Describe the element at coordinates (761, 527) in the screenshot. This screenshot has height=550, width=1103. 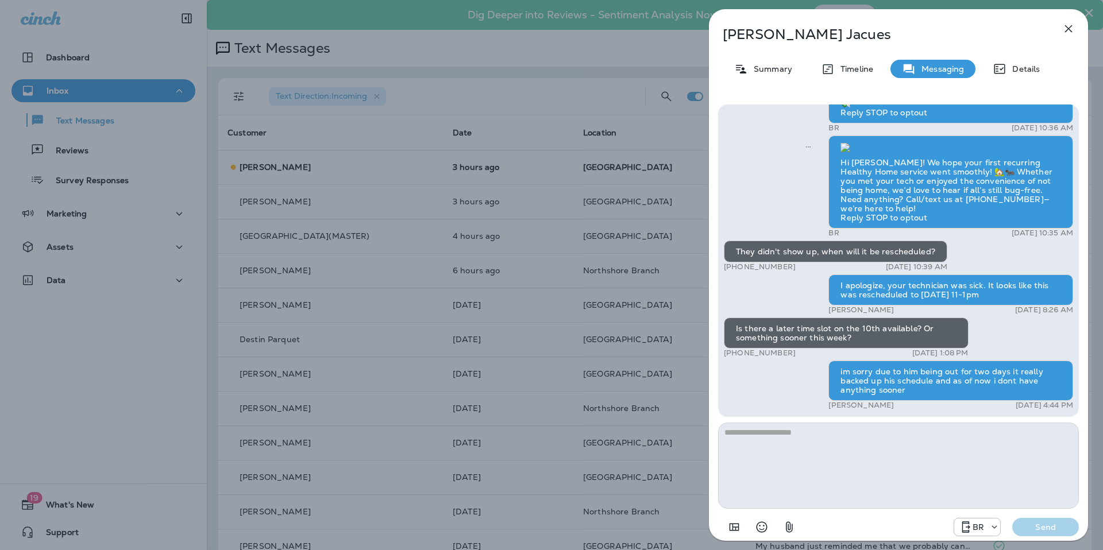
I see `button: Select an emoji` at that location.